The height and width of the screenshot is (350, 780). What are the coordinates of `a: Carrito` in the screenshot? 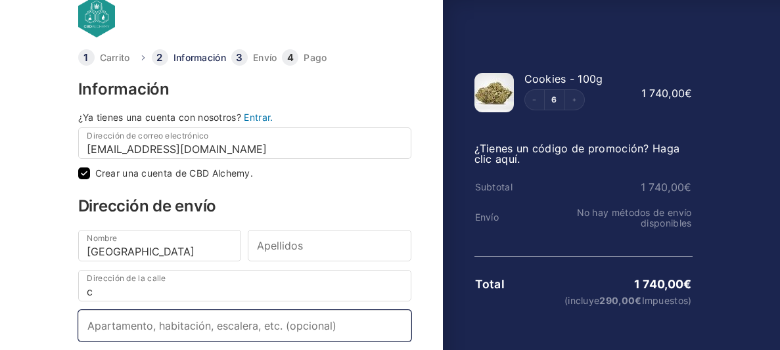 It's located at (115, 58).